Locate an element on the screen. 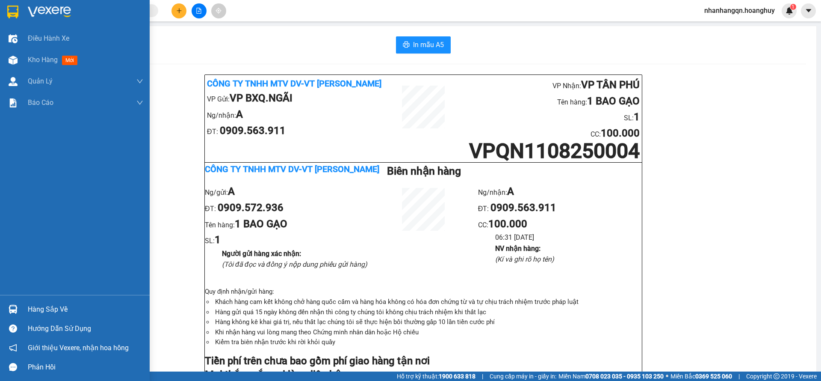 This screenshot has width=821, height=381. span: printer is located at coordinates (406, 45).